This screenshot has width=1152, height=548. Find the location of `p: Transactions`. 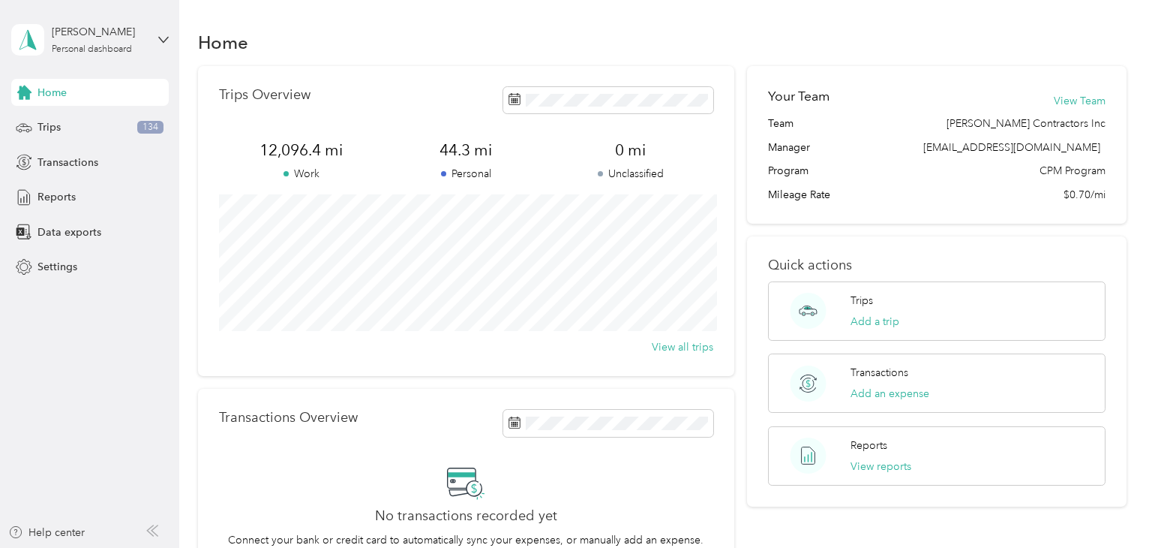

p: Transactions is located at coordinates (879, 372).